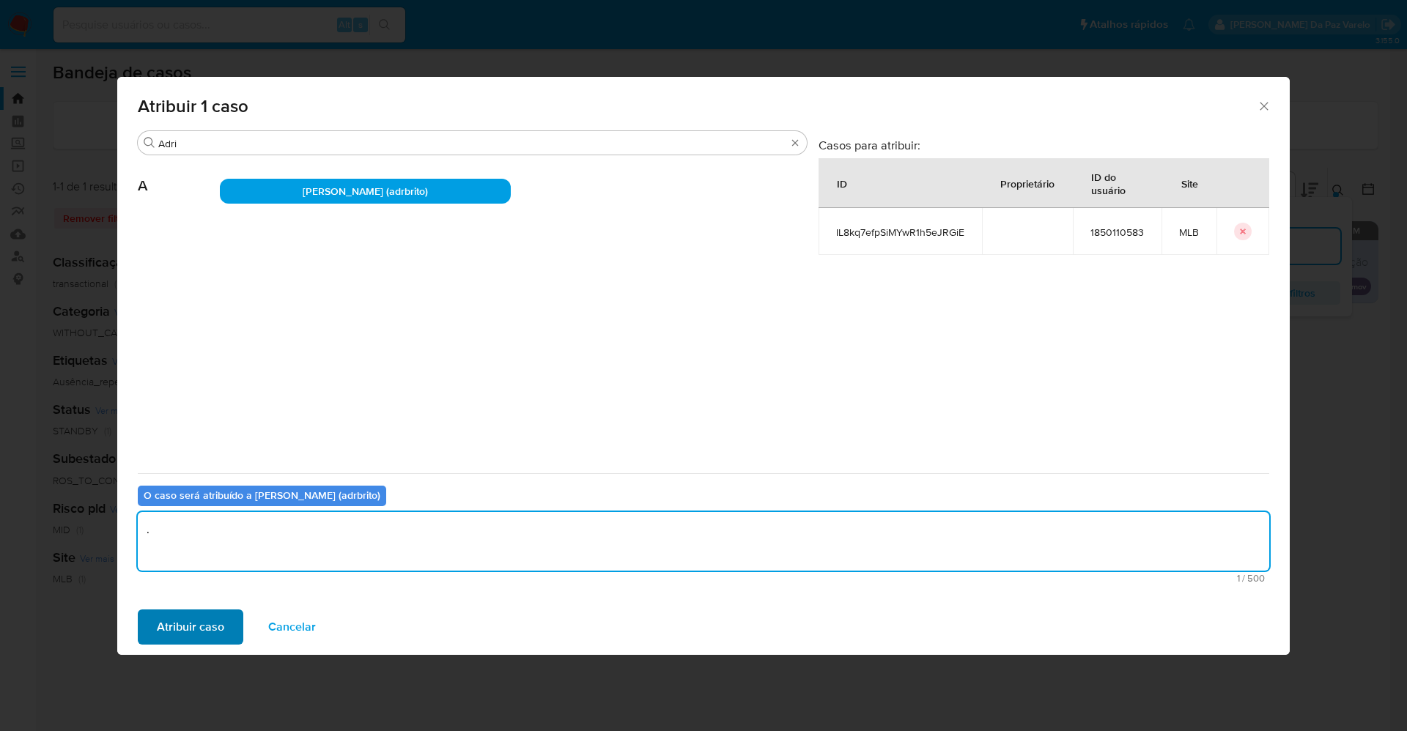 This screenshot has height=731, width=1407. I want to click on span: Atribuir caso, so click(191, 627).